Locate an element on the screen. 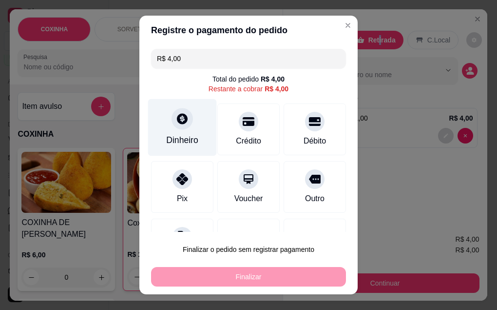 This screenshot has width=497, height=310. input: Ex.: hambúrguer de cordeiro is located at coordinates (249, 59).